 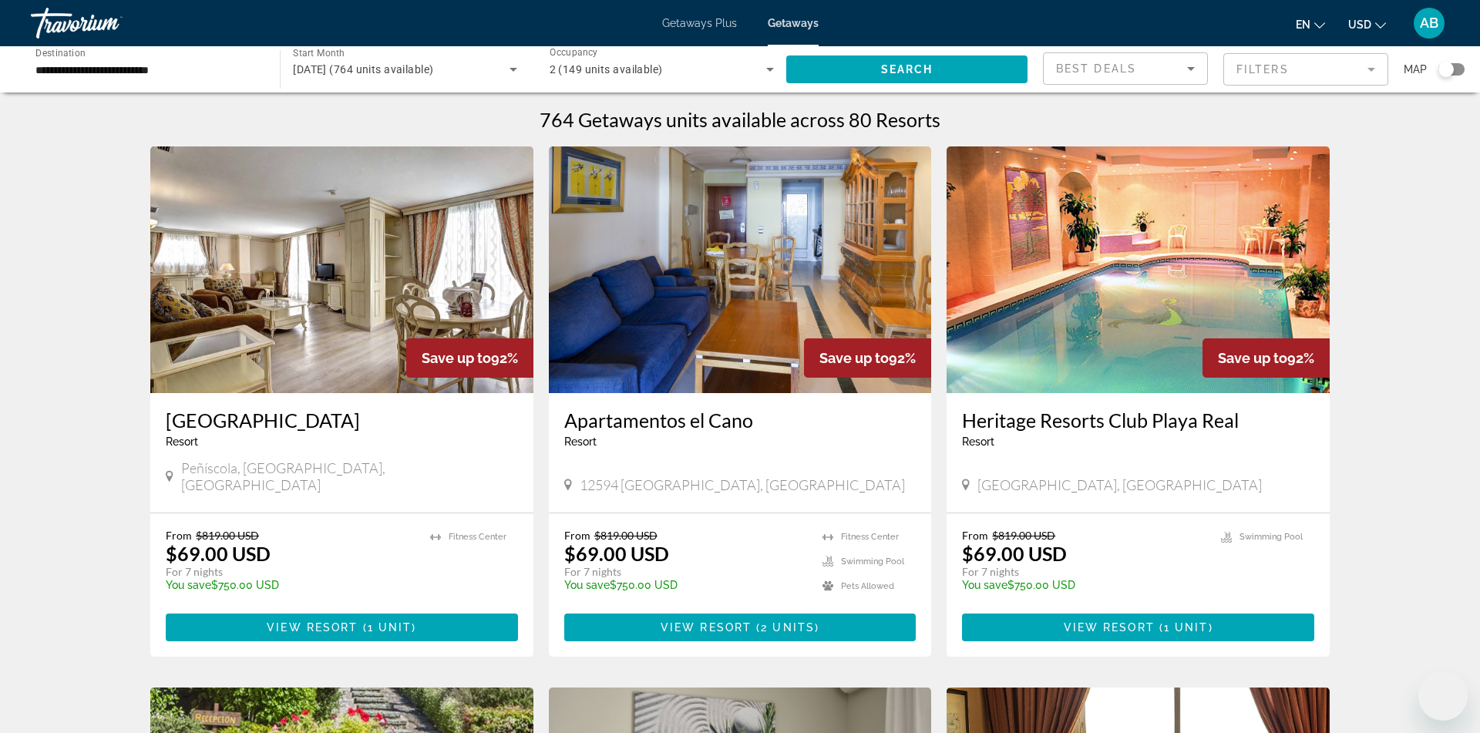 I want to click on a: Getaways, so click(x=793, y=23).